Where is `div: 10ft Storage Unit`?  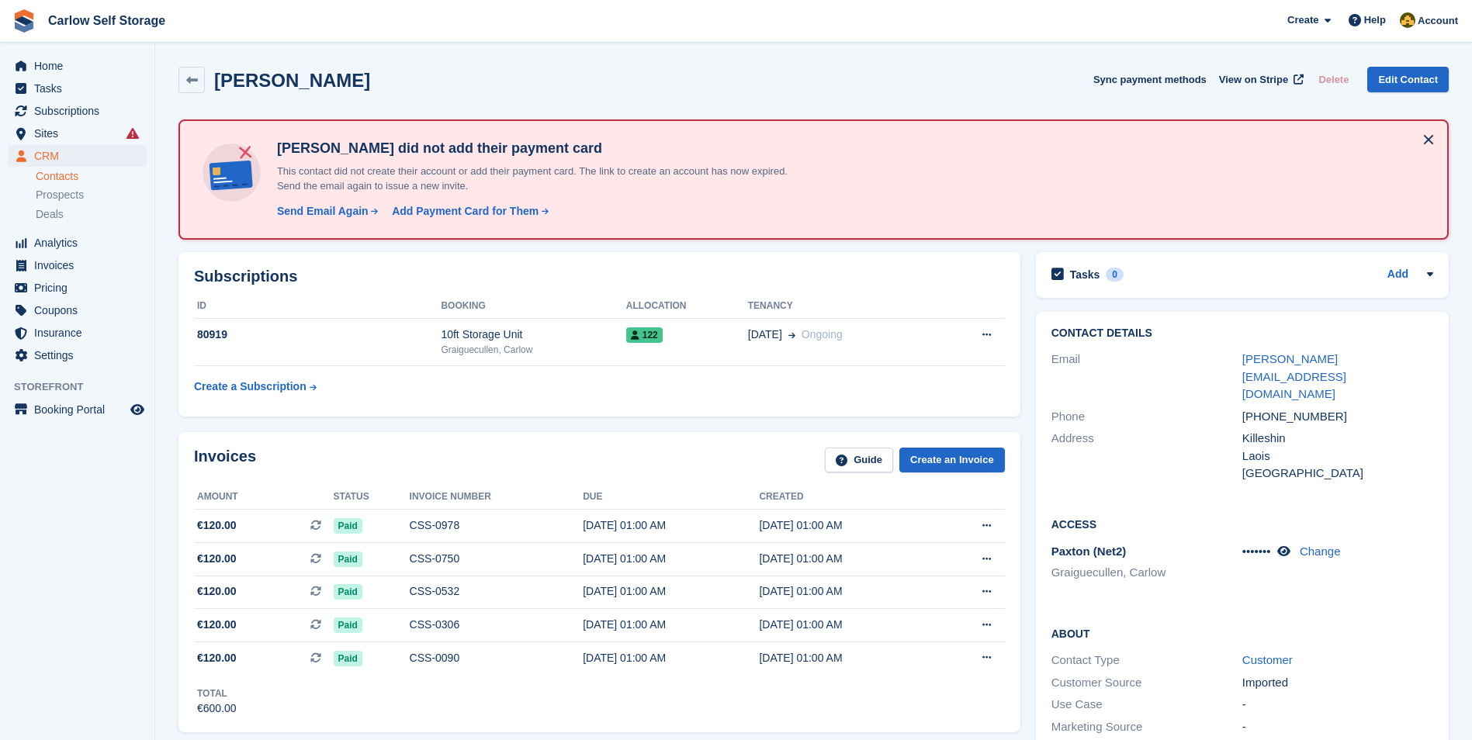
div: 10ft Storage Unit is located at coordinates (533, 334).